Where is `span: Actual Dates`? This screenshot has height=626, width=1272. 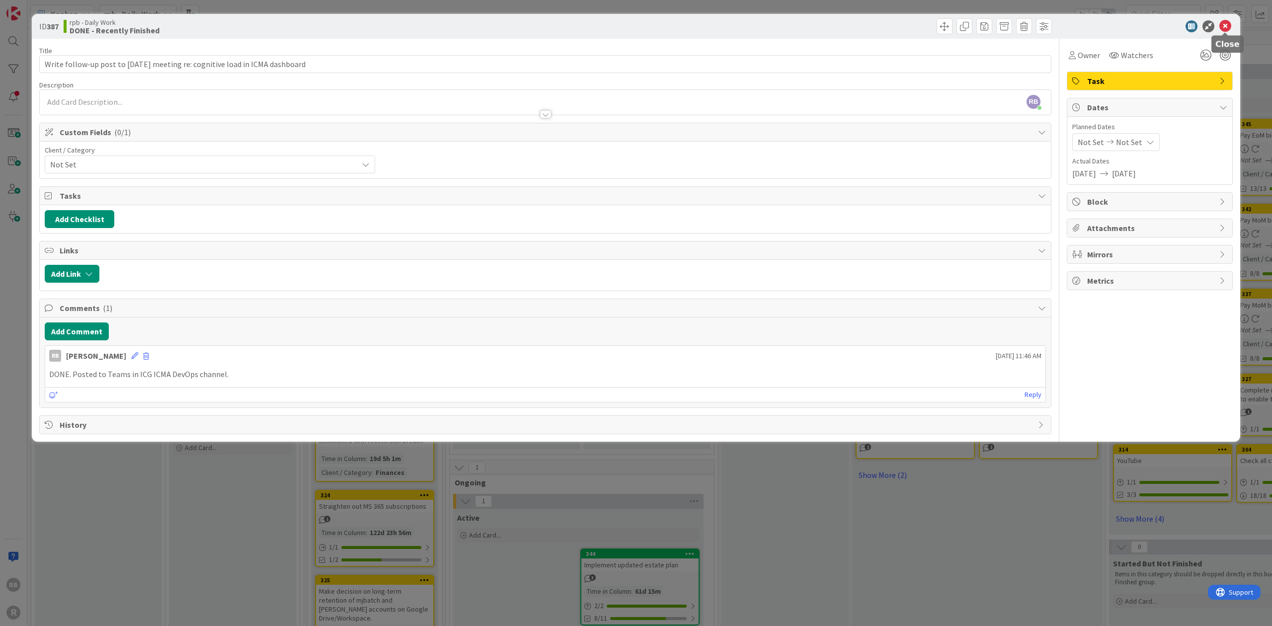 span: Actual Dates is located at coordinates (1149, 161).